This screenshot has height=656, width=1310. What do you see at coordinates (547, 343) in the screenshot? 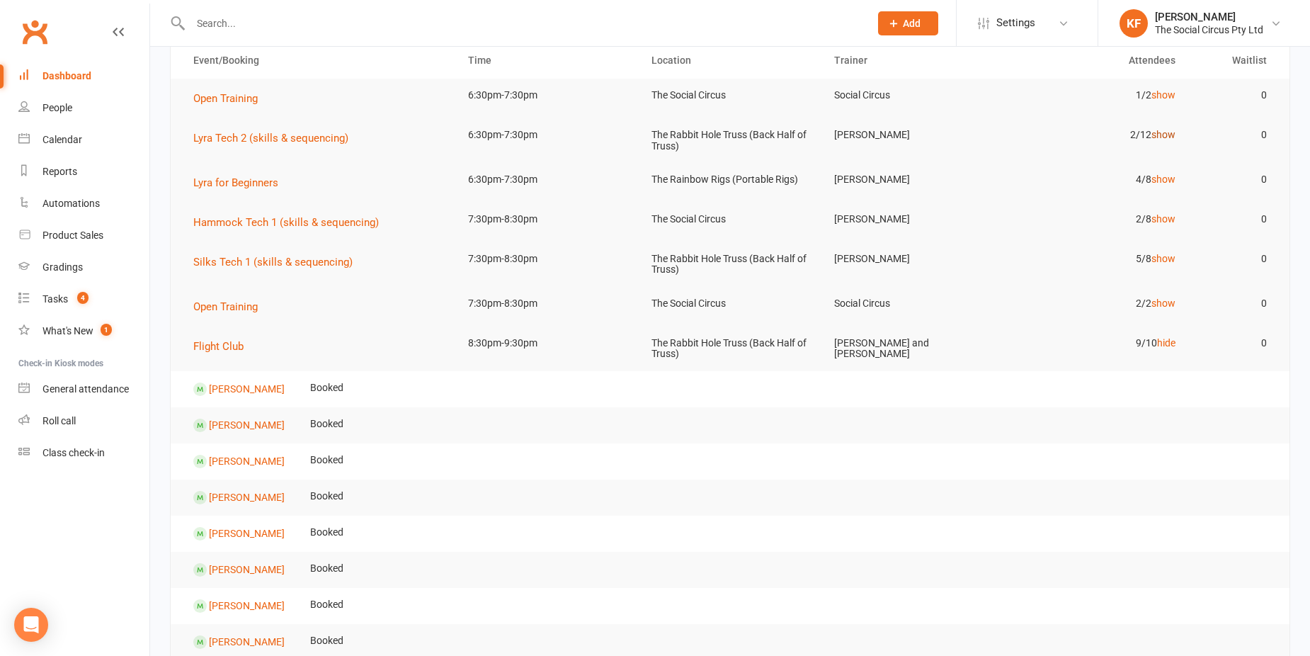
I see `td: 8:30pm-9:30pm` at bounding box center [547, 343].